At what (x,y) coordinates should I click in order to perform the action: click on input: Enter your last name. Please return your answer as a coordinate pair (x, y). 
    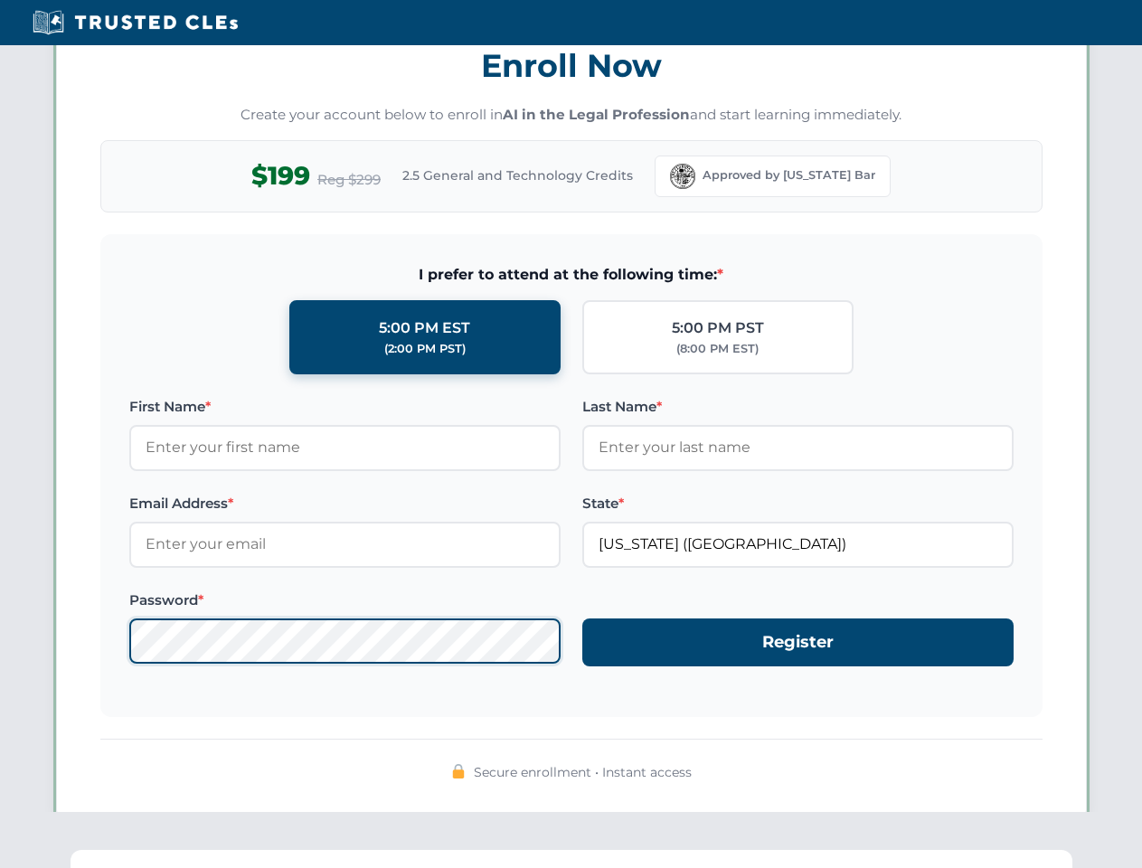
    Looking at the image, I should click on (798, 448).